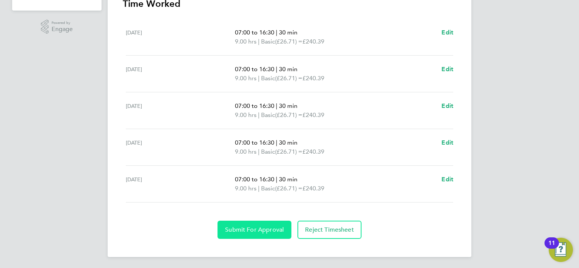 This screenshot has width=579, height=268. What do you see at coordinates (329, 230) in the screenshot?
I see `span: Reject Timesheet` at bounding box center [329, 230].